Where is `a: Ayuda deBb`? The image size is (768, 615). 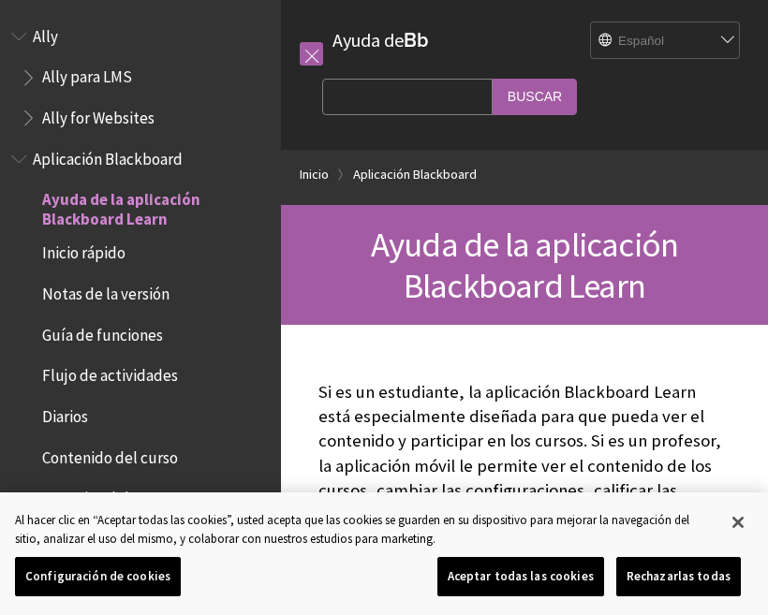 a: Ayuda deBb is located at coordinates (380, 39).